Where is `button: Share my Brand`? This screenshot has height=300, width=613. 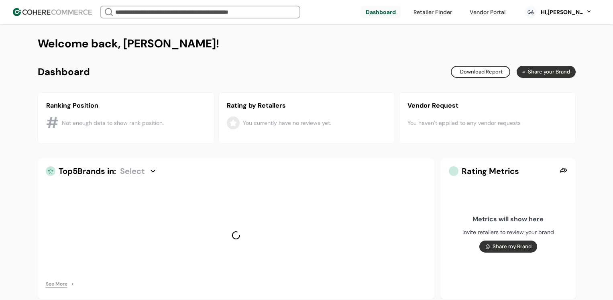 button: Share my Brand is located at coordinates (509, 247).